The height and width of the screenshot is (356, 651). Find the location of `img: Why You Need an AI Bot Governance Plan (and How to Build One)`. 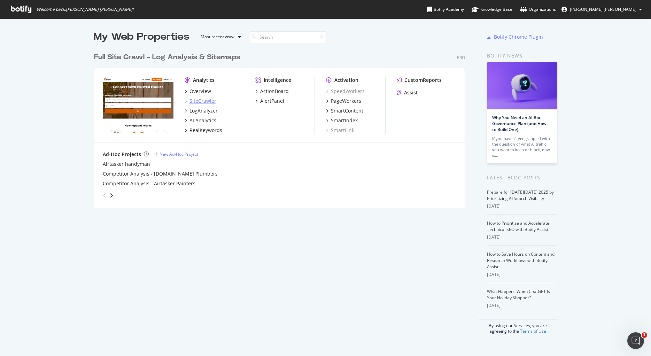

img: Why You Need an AI Bot Governance Plan (and How to Build One) is located at coordinates (522, 86).